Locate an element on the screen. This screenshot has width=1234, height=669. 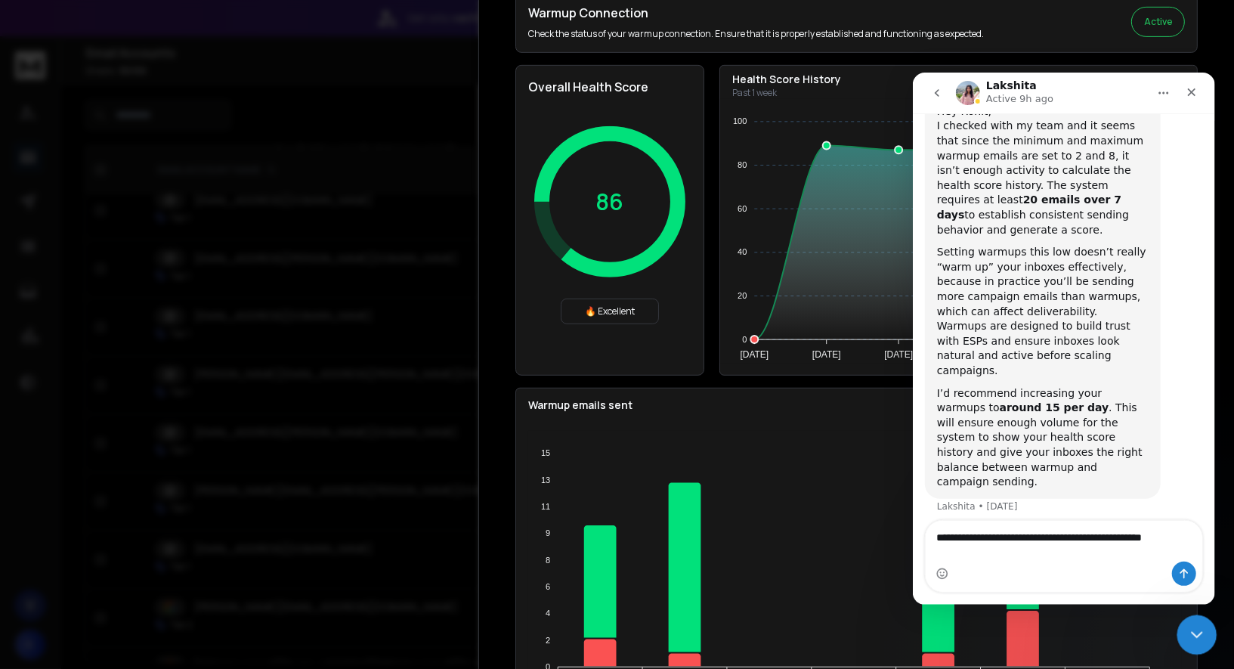
p: 86 is located at coordinates (610, 202).